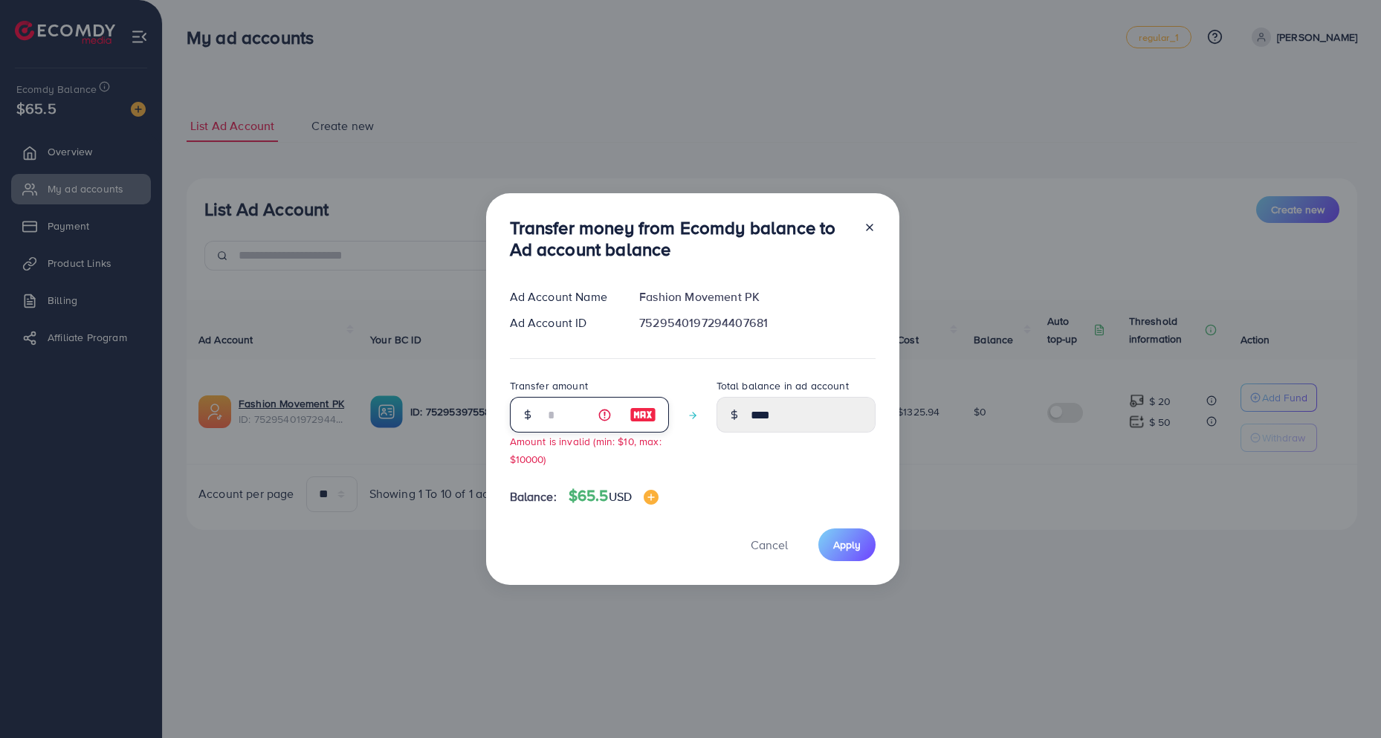 This screenshot has width=1381, height=738. What do you see at coordinates (846, 545) in the screenshot?
I see `span: Apply` at bounding box center [846, 545].